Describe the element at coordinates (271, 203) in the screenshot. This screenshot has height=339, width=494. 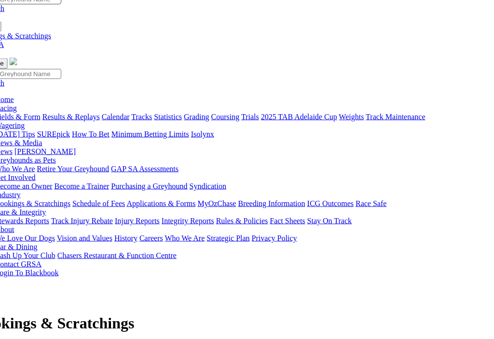
I see `a: Breeding Information` at that location.